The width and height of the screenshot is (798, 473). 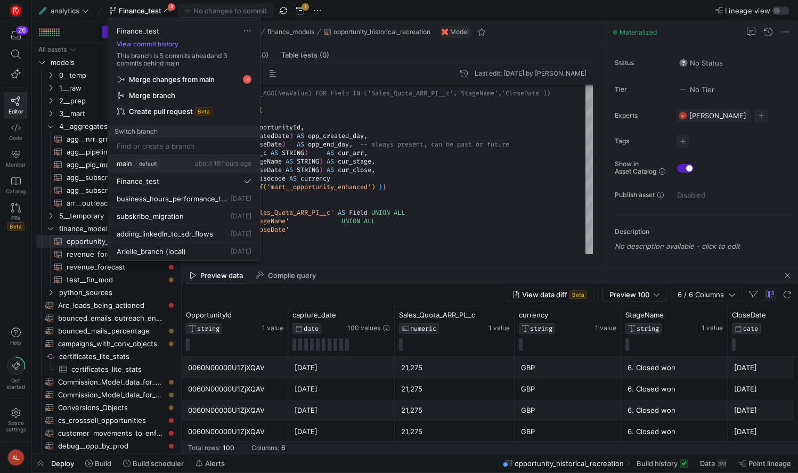 What do you see at coordinates (148, 44) in the screenshot?
I see `button: View commit history` at bounding box center [148, 44].